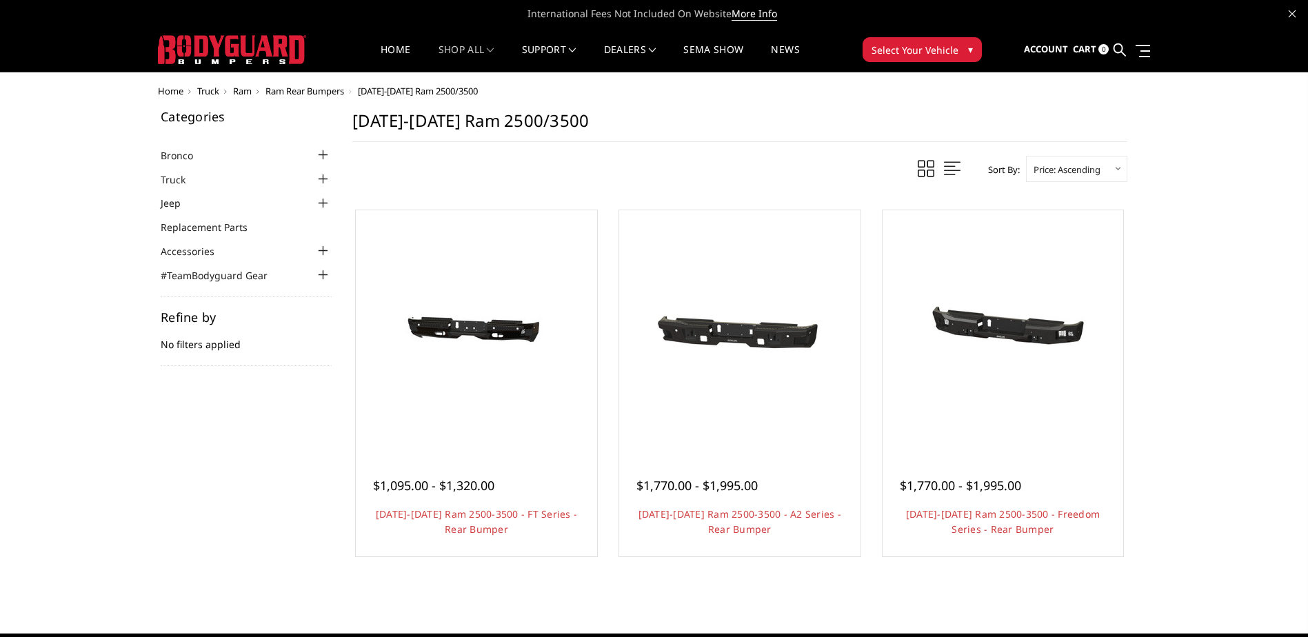 The height and width of the screenshot is (637, 1308). What do you see at coordinates (305, 91) in the screenshot?
I see `span: Ram Rear Bumpers` at bounding box center [305, 91].